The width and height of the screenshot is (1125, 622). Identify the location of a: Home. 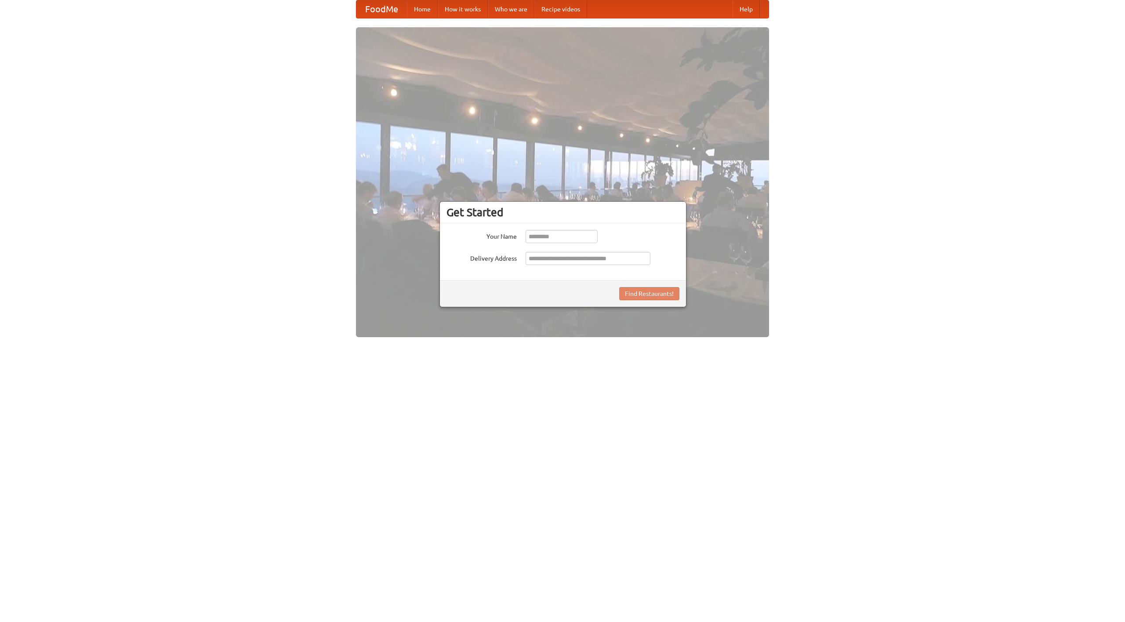
(422, 9).